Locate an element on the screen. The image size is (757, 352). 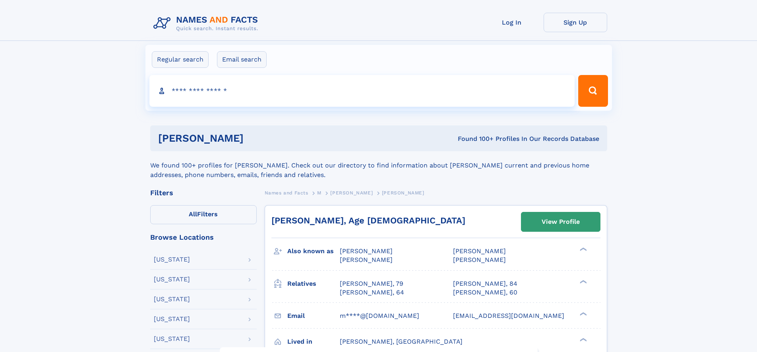
a: M is located at coordinates (319, 193).